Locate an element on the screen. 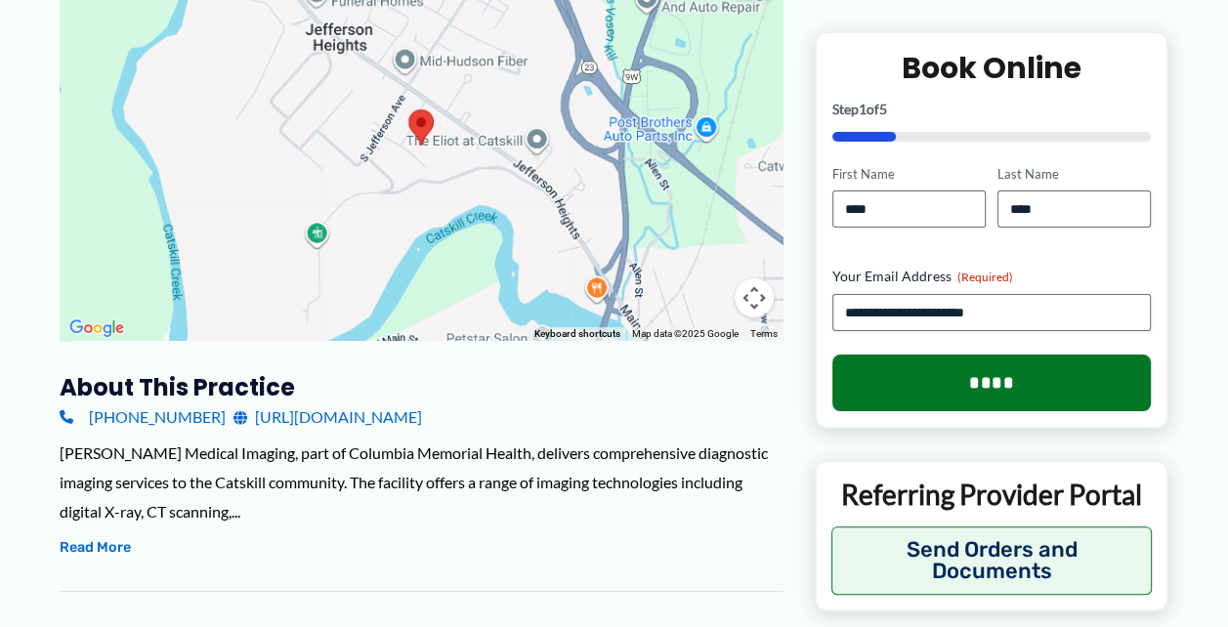 The height and width of the screenshot is (627, 1228). span: Map data ©2025 Google is located at coordinates (685, 333).